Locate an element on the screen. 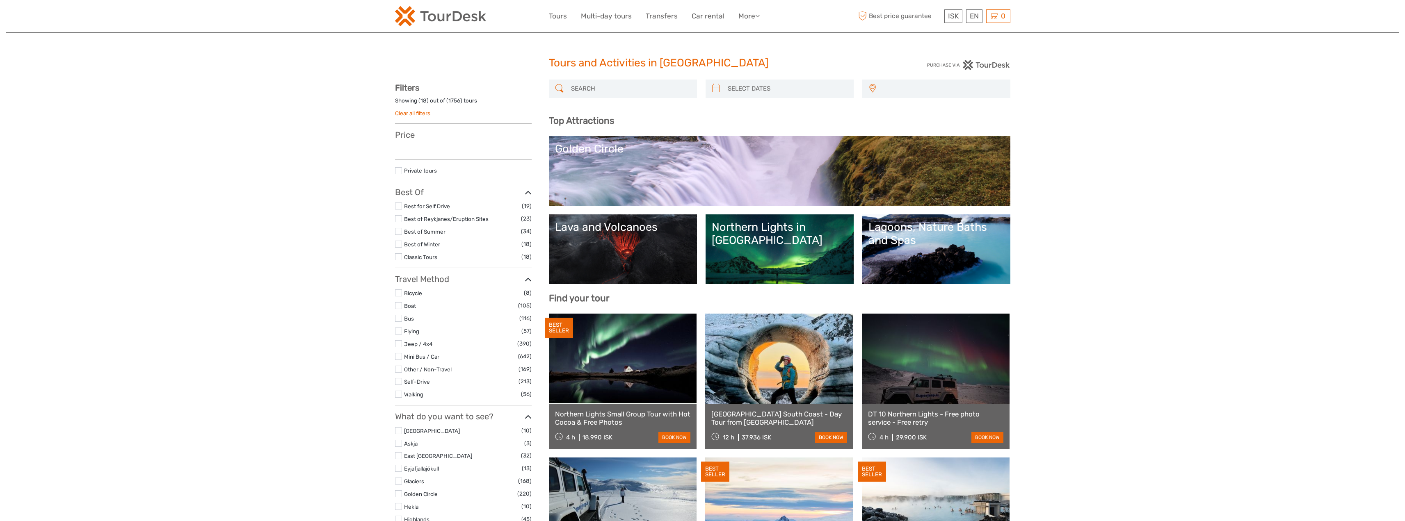 This screenshot has height=521, width=1405. div: Lagoons, Nature Baths and Spas is located at coordinates (936, 234).